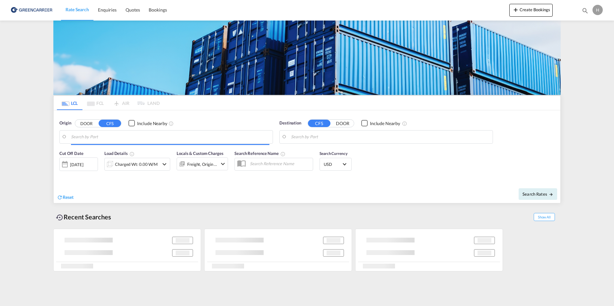  I want to click on span: Reset, so click(68, 197).